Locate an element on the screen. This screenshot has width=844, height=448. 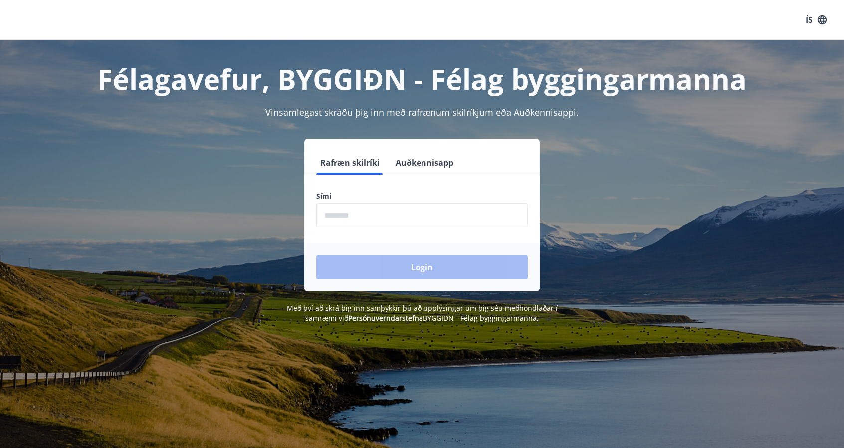
a: Persónuverndarstefna is located at coordinates (385, 318).